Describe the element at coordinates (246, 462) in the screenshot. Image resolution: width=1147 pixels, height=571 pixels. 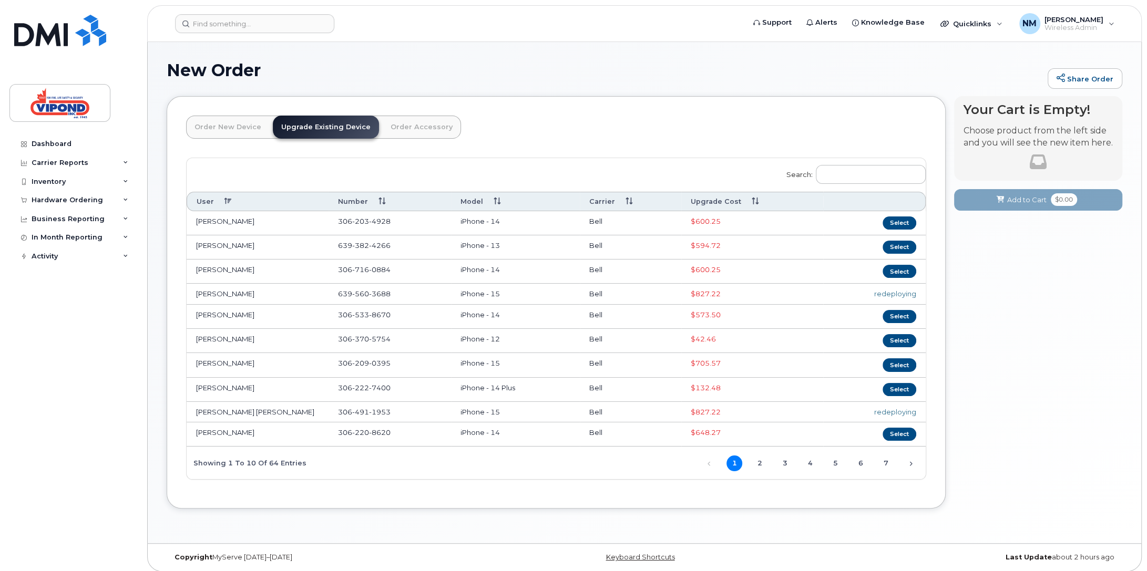
I see `div: Showing 1 to 10 of 64 entries` at that location.